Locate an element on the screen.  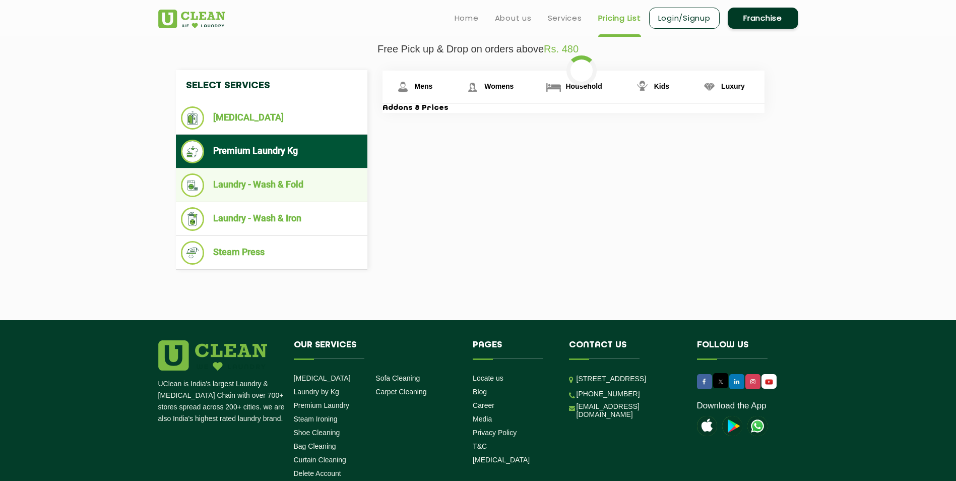
a: Services is located at coordinates (565, 18).